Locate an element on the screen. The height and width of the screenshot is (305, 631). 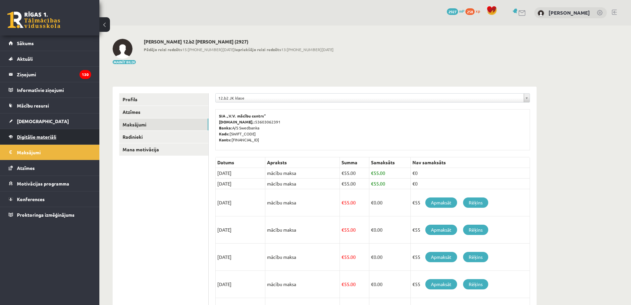
span: Motivācijas programma is located at coordinates (43, 183).